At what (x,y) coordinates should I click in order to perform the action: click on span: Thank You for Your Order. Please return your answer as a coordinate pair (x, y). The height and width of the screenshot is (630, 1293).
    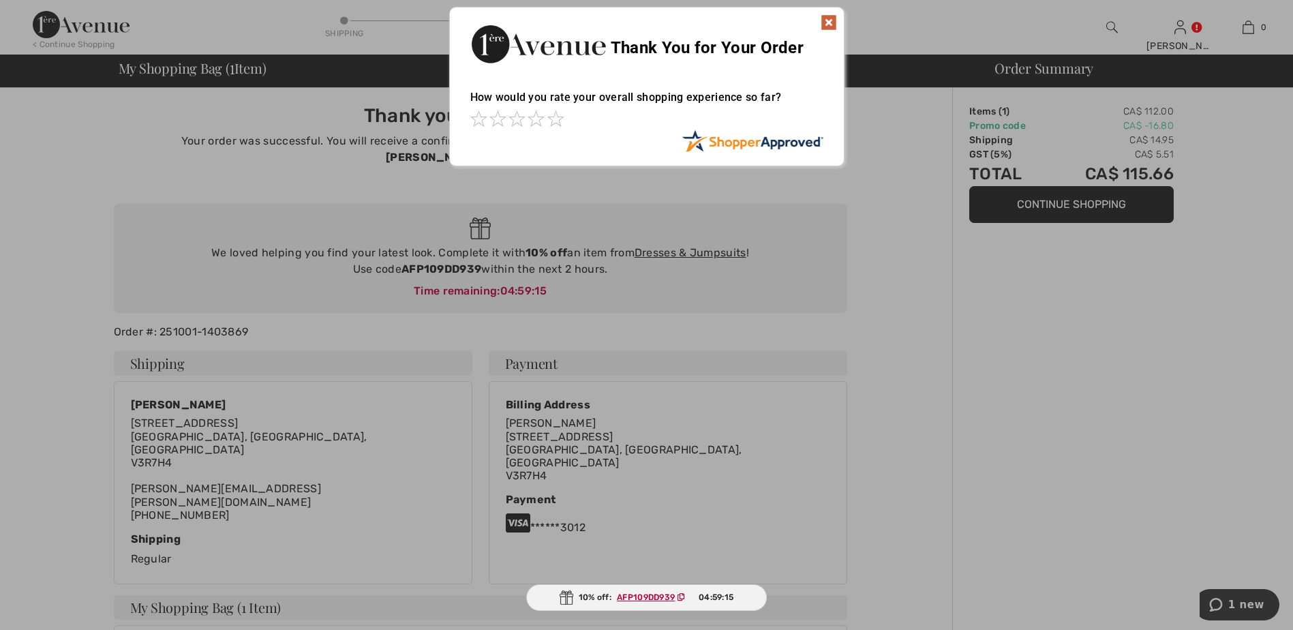
    Looking at the image, I should click on (707, 48).